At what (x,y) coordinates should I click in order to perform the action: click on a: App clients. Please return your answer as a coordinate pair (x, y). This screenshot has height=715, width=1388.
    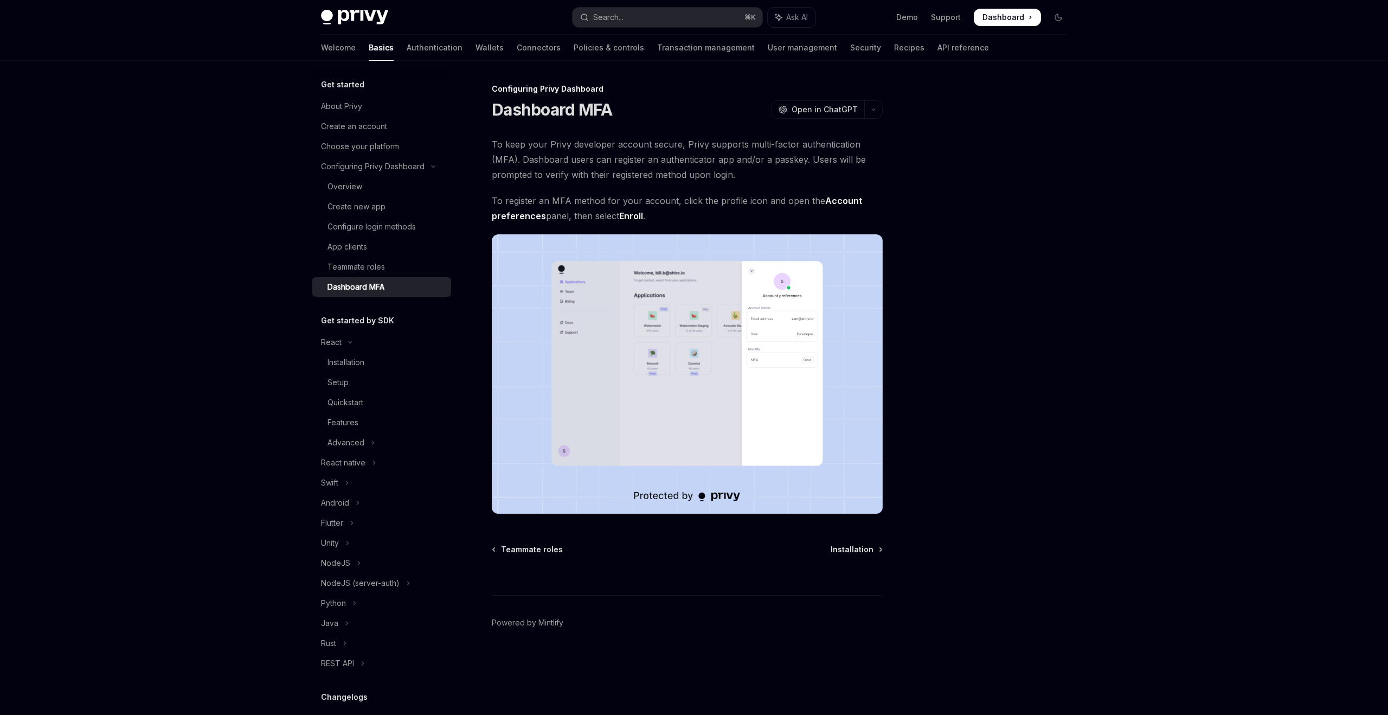
    Looking at the image, I should click on (382, 247).